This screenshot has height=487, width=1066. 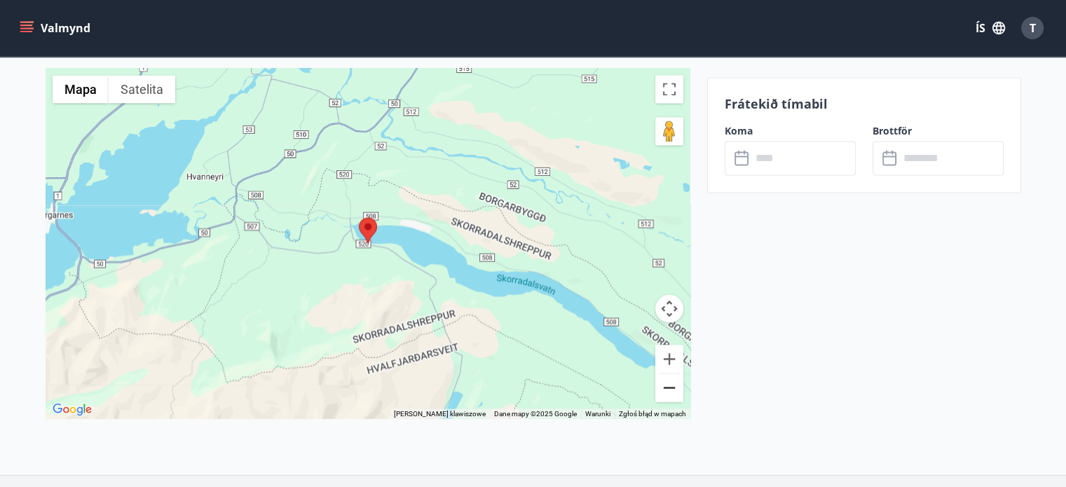 I want to click on button: ÍS, so click(x=991, y=28).